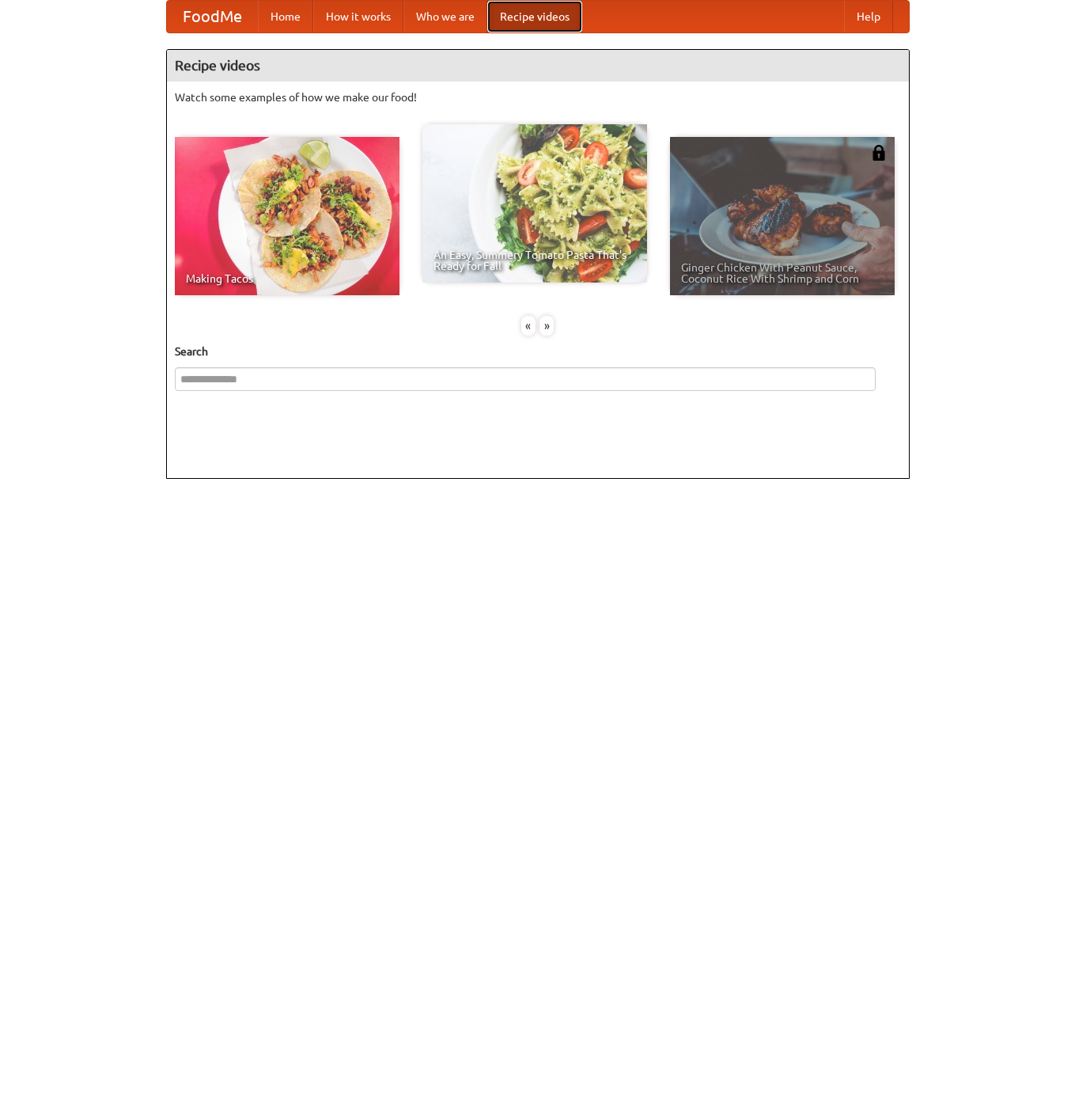 The image size is (1075, 1120). I want to click on a: Help, so click(869, 16).